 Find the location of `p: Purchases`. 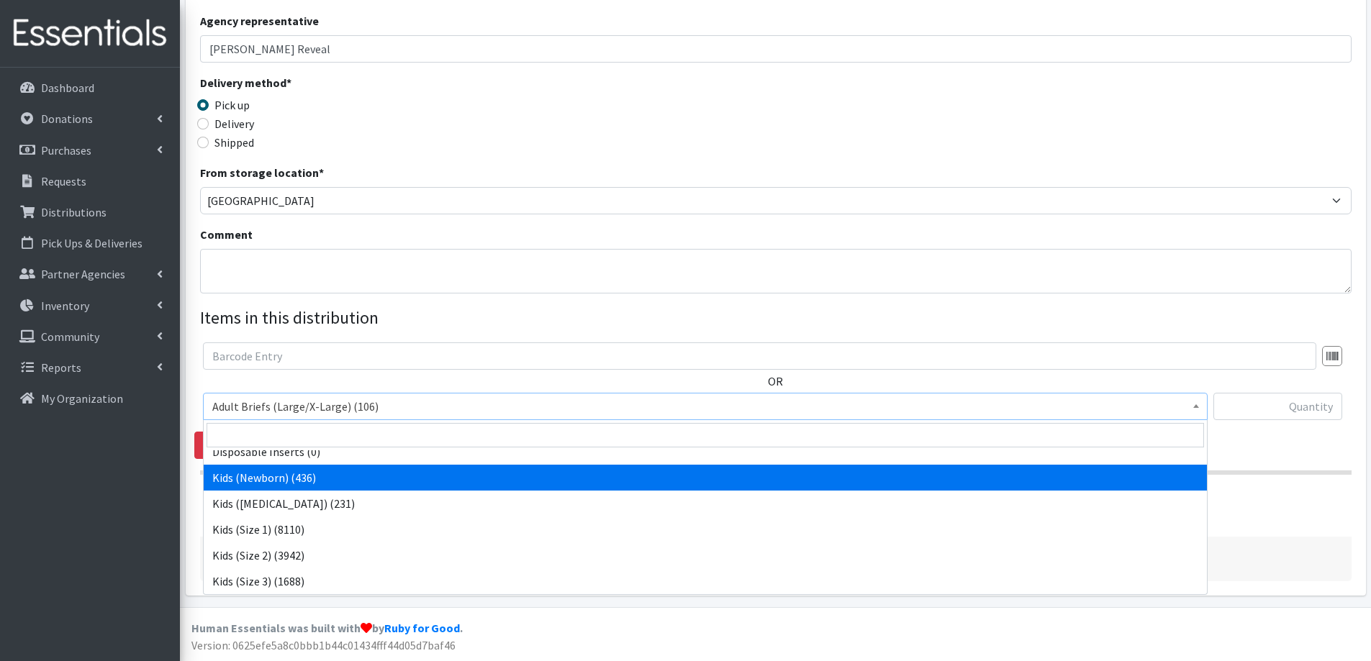

p: Purchases is located at coordinates (66, 150).